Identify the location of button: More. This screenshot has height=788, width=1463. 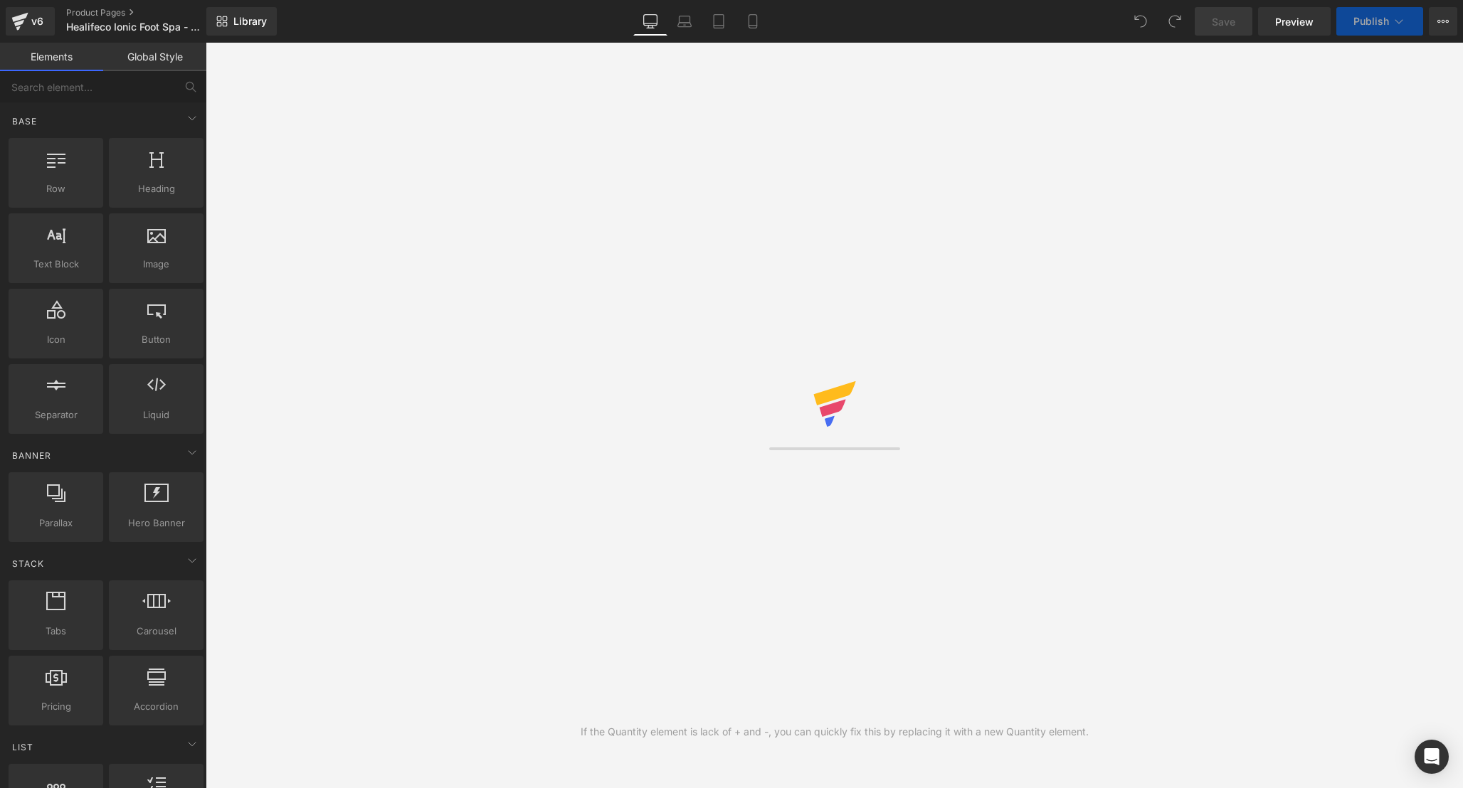
(1443, 21).